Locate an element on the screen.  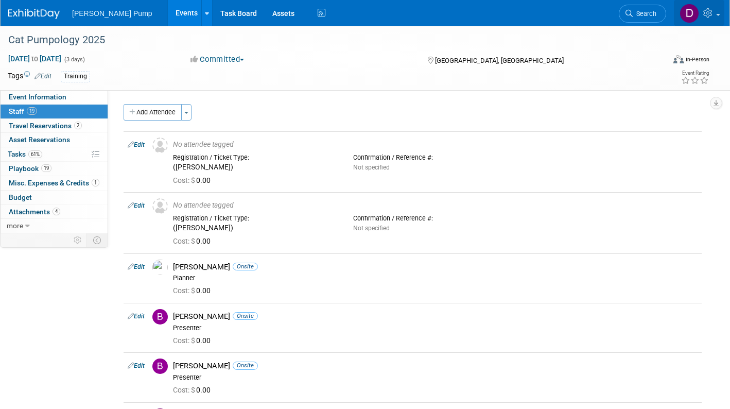
span: (3 days) is located at coordinates (74, 59).